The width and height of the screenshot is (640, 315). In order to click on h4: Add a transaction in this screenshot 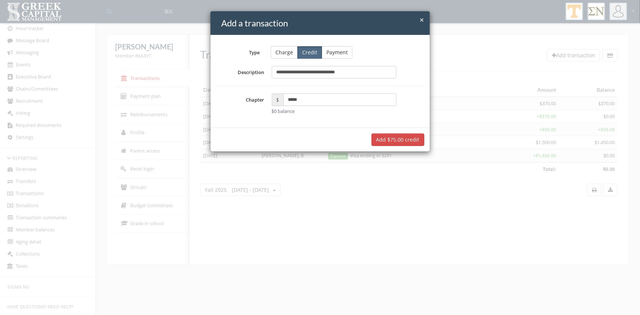, I will do `click(323, 23)`.